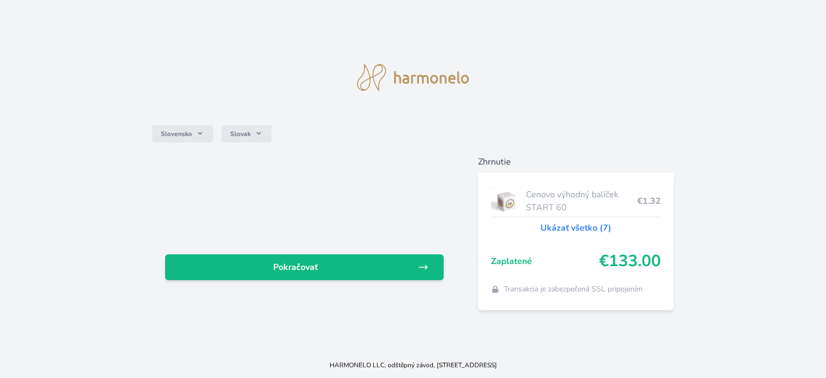 The width and height of the screenshot is (826, 378). I want to click on button: Slovensko, so click(182, 134).